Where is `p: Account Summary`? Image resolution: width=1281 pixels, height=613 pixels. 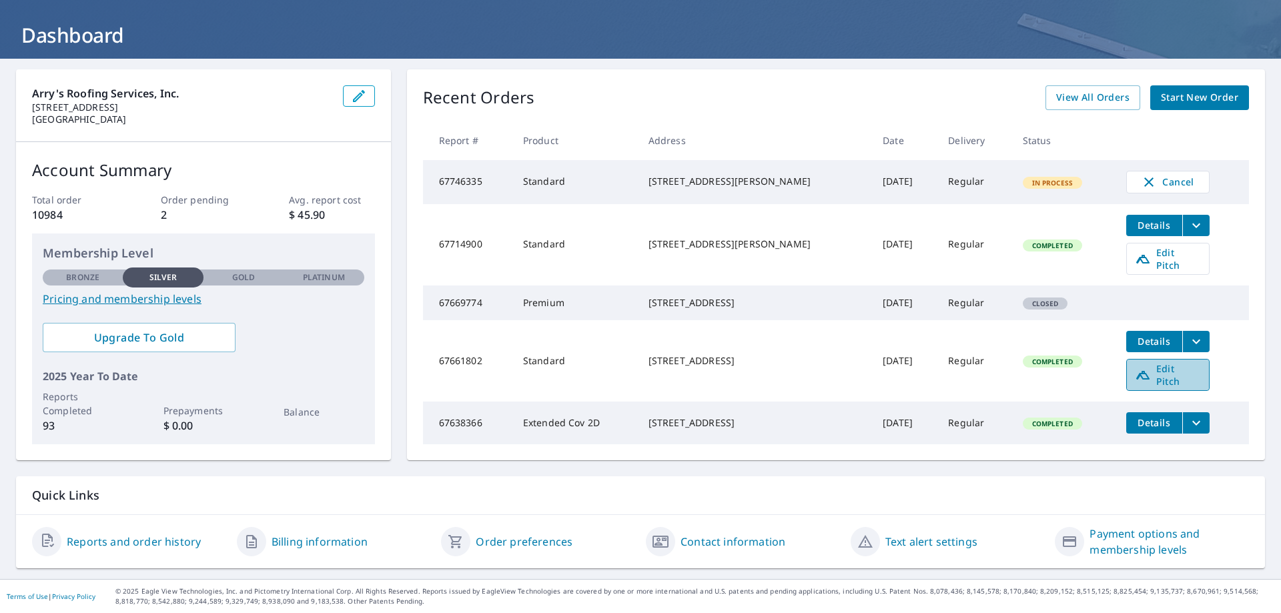 p: Account Summary is located at coordinates (203, 170).